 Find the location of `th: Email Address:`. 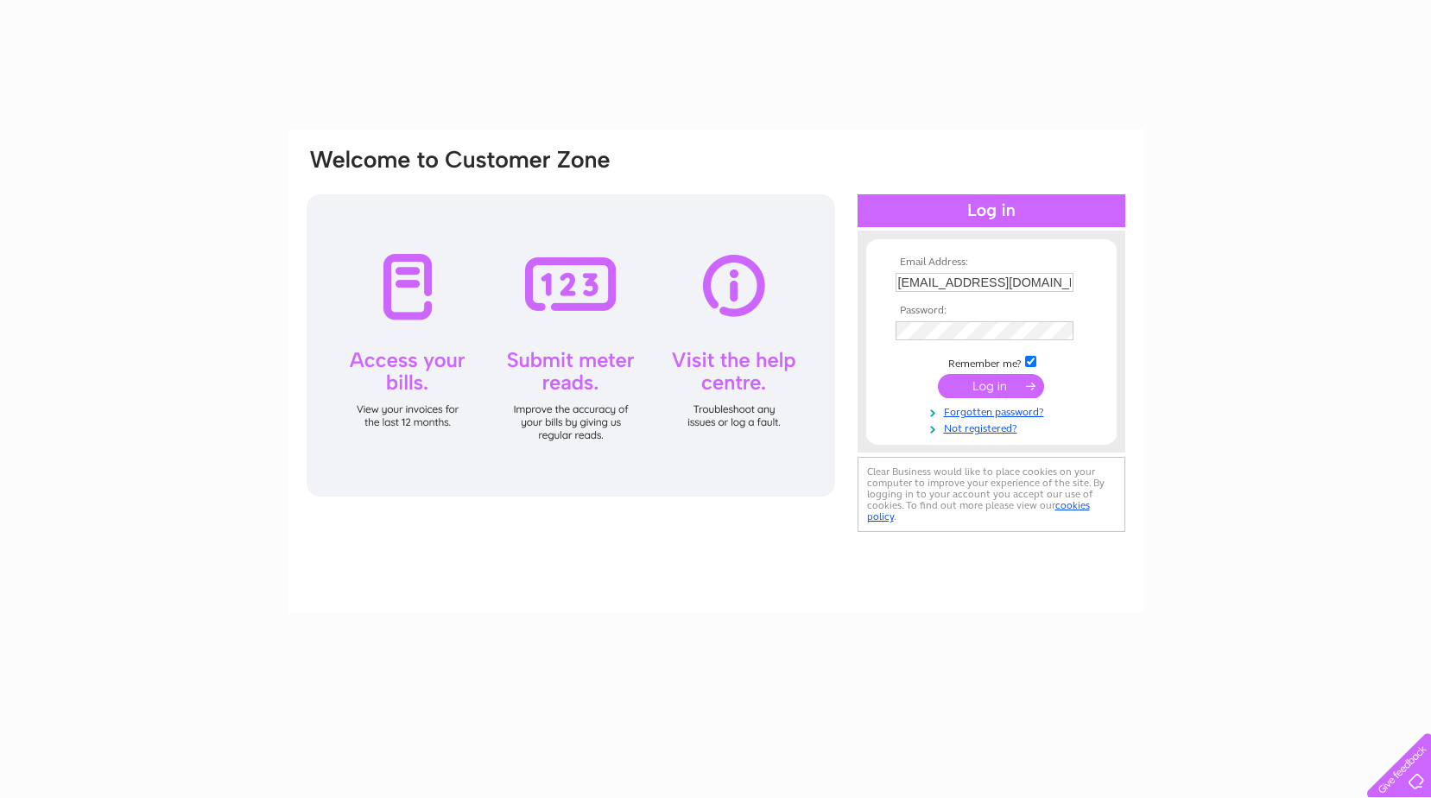

th: Email Address: is located at coordinates (991, 263).